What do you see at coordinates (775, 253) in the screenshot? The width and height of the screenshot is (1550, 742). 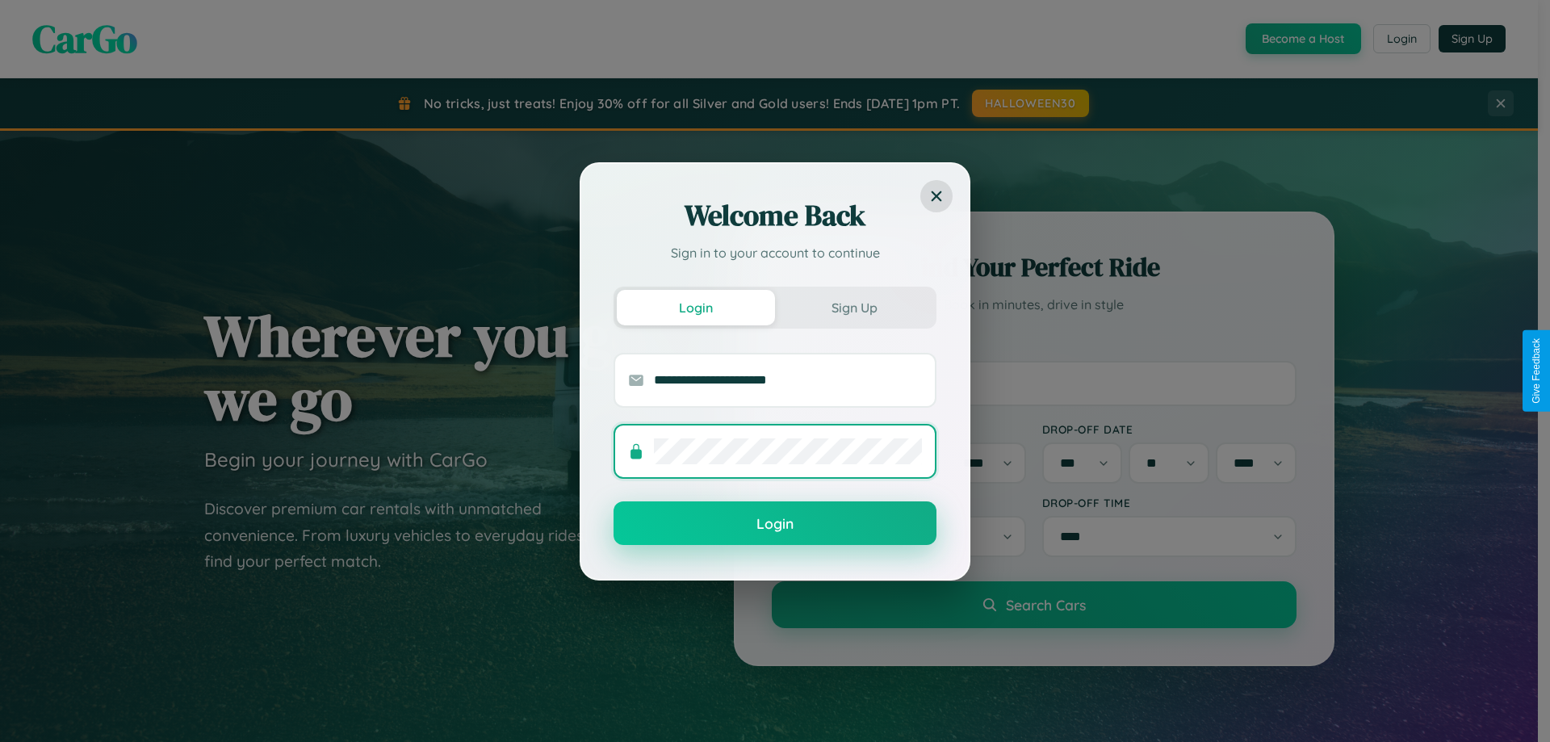 I see `p: Sign in to your account to continue` at bounding box center [775, 253].